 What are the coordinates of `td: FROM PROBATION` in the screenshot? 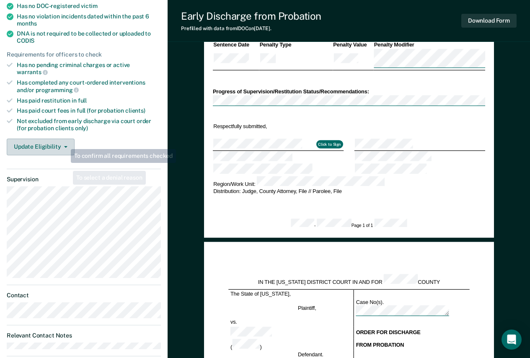 It's located at (411, 345).